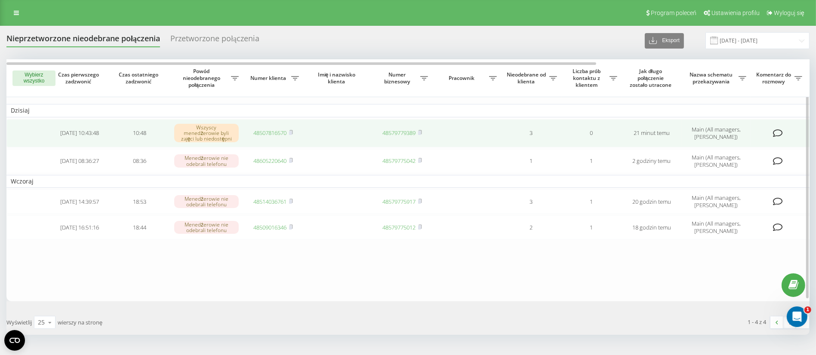 The height and width of the screenshot is (355, 816). What do you see at coordinates (215, 40) in the screenshot?
I see `div: Przetworzone połączenia` at bounding box center [215, 40].